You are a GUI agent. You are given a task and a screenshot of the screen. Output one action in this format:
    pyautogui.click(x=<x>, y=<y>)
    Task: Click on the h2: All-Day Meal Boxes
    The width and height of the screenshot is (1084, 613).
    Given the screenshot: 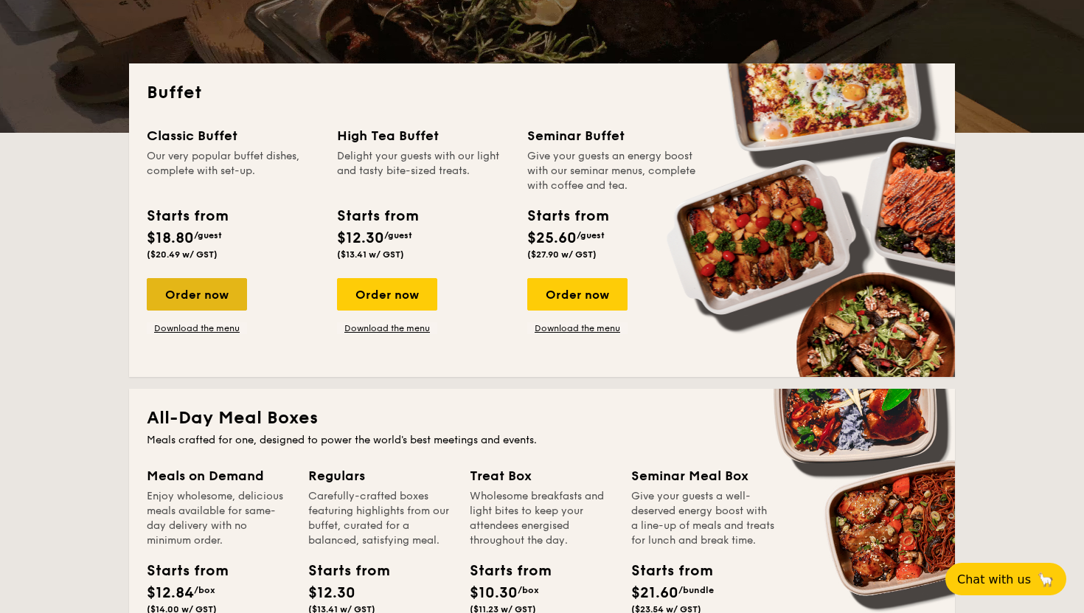 What is the action you would take?
    pyautogui.click(x=542, y=418)
    